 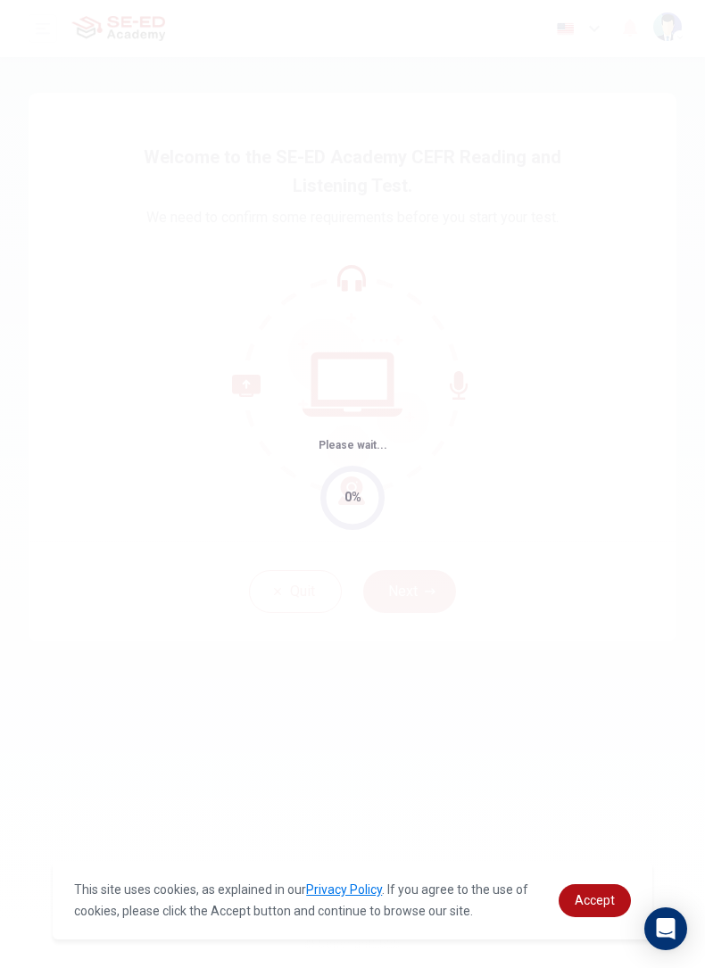 I want to click on span: Please wait..., so click(x=352, y=445).